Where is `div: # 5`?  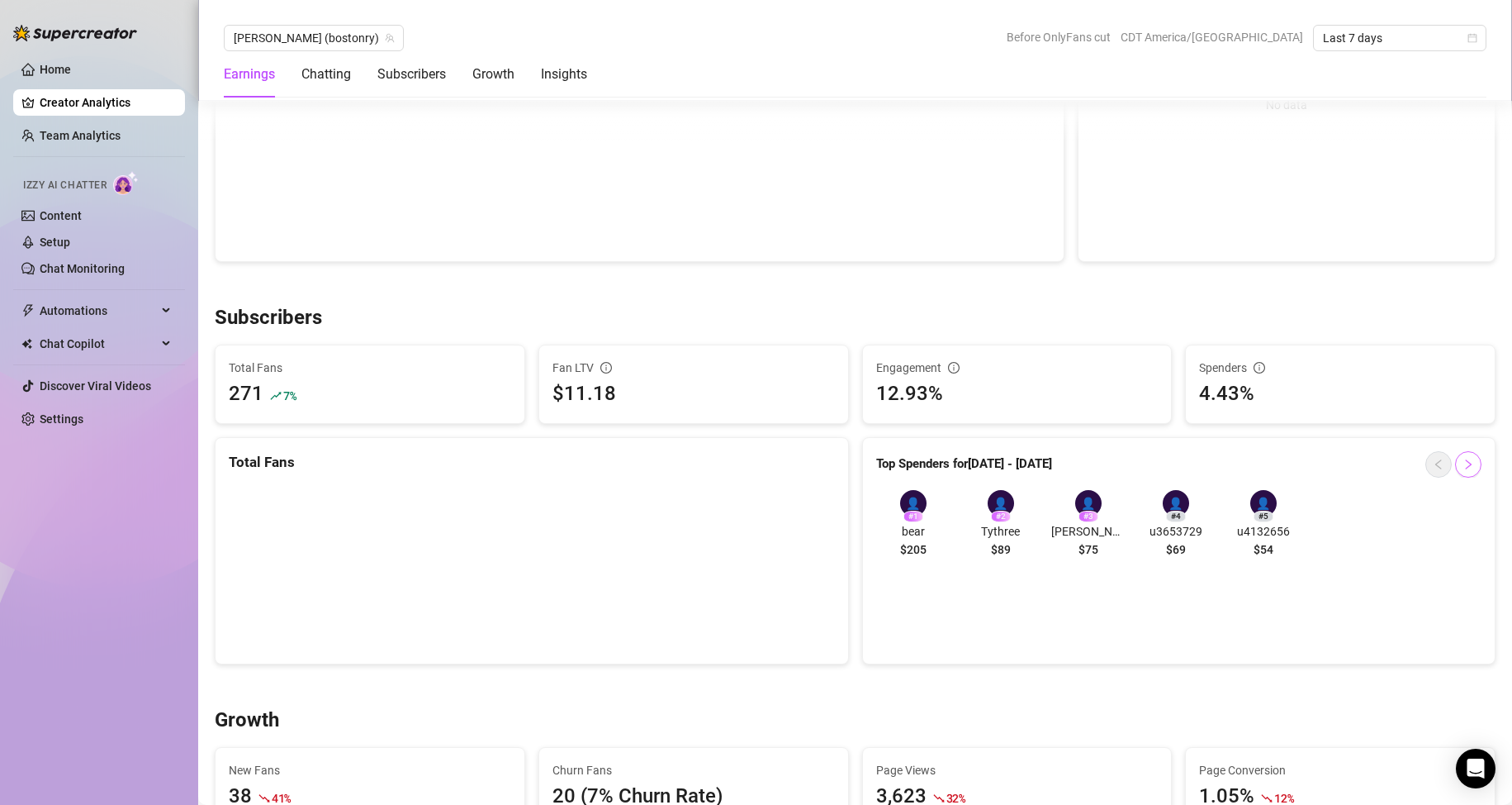
div: # 5 is located at coordinates (1263, 516).